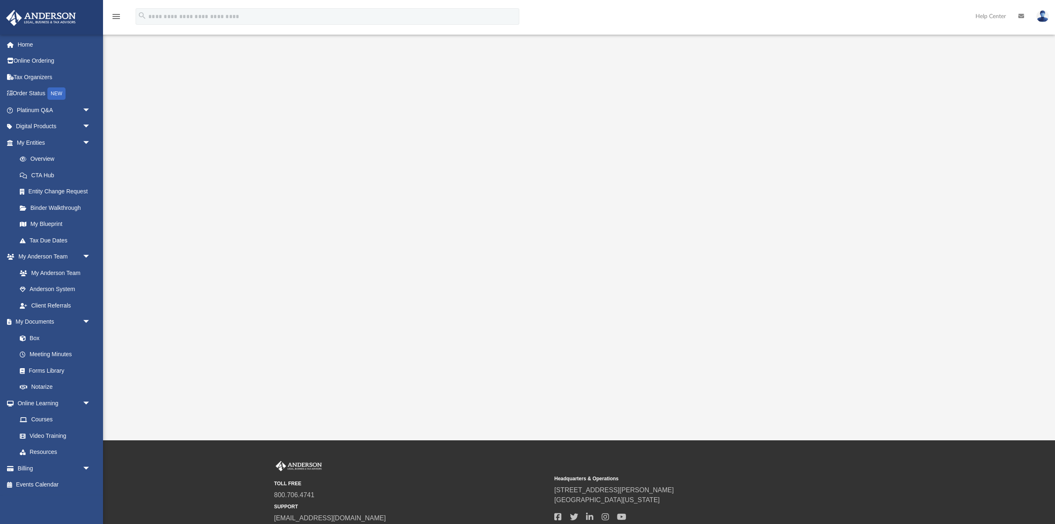 This screenshot has width=1055, height=524. I want to click on a: 800.706.4741, so click(294, 495).